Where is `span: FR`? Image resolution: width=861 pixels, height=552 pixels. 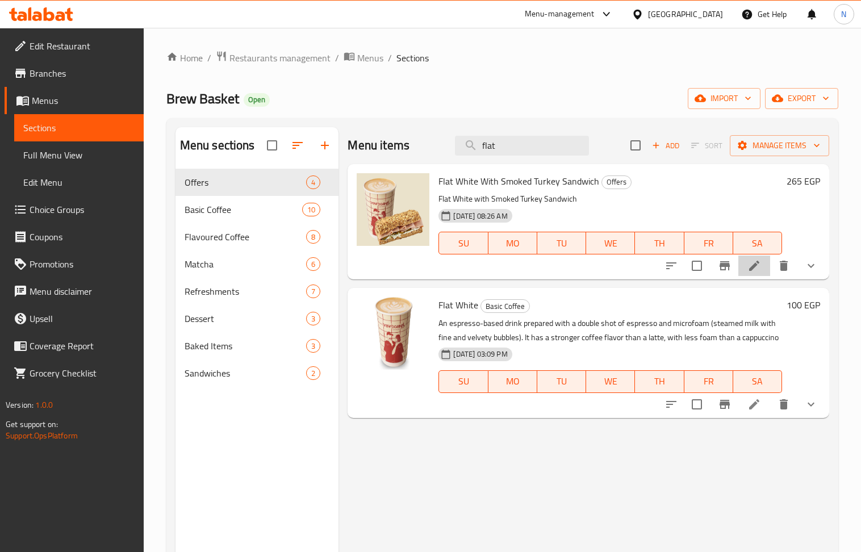 span: FR is located at coordinates (709, 381).